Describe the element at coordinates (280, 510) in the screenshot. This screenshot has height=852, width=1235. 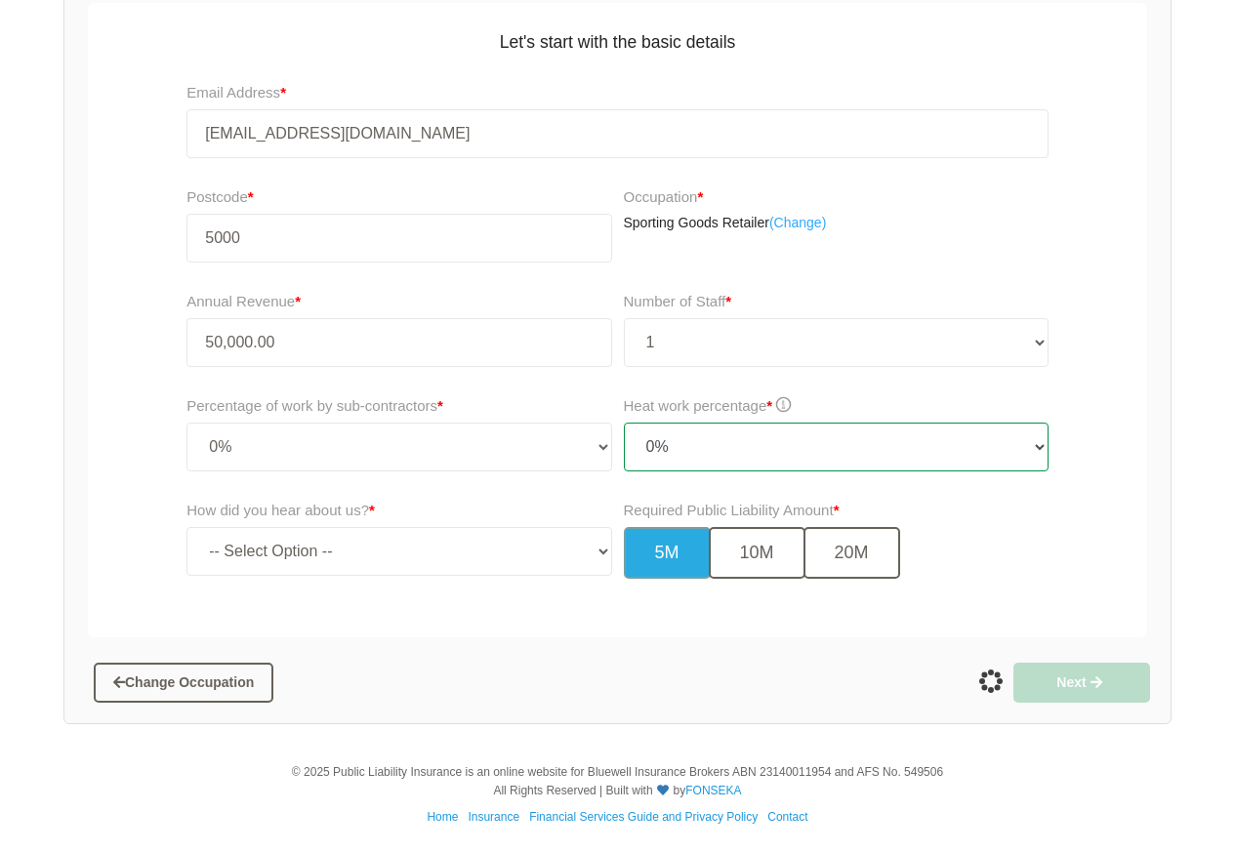
I see `label: How did you hear about us?` at that location.